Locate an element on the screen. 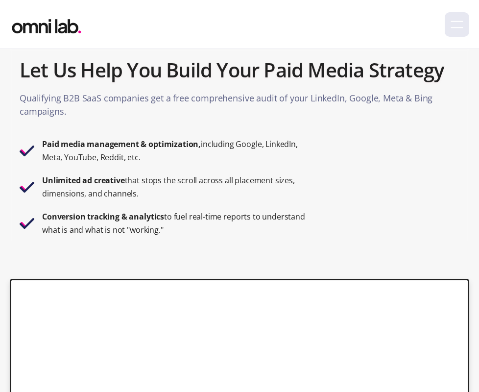  img: Omni Lab: B2B SaaS Demand Generation Agency is located at coordinates (47, 24).